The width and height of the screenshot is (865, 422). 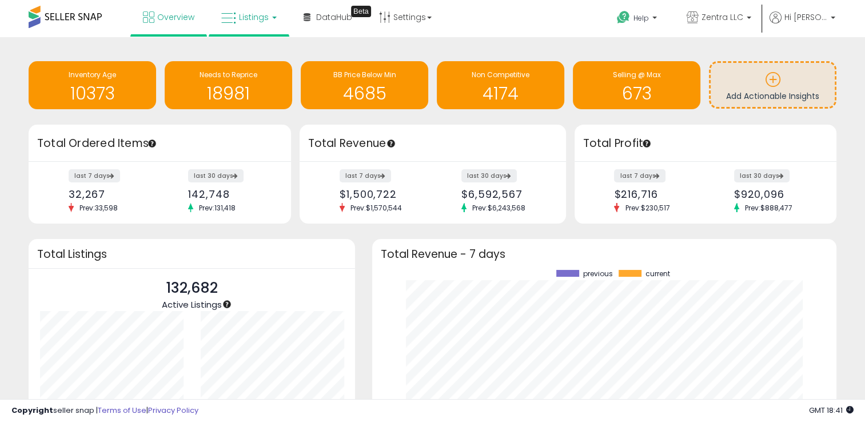 I want to click on h1: 10373, so click(x=92, y=93).